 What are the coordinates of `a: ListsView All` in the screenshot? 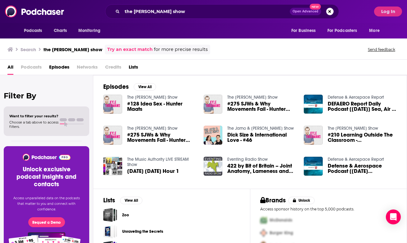 It's located at (123, 200).